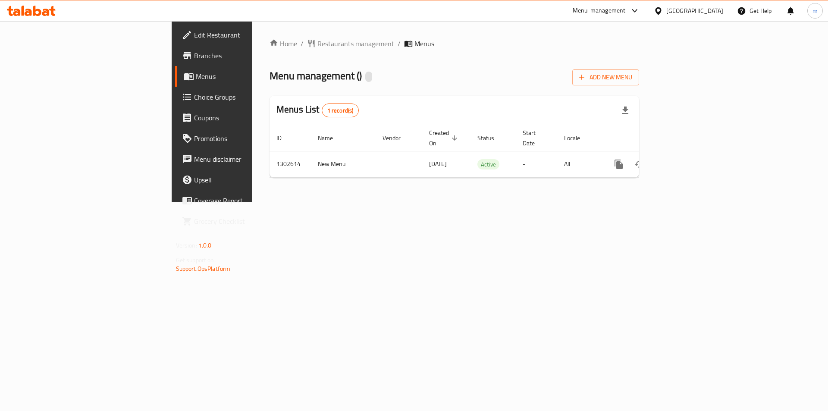 Image resolution: width=828 pixels, height=411 pixels. I want to click on a: Support.OpsPlatform, so click(203, 269).